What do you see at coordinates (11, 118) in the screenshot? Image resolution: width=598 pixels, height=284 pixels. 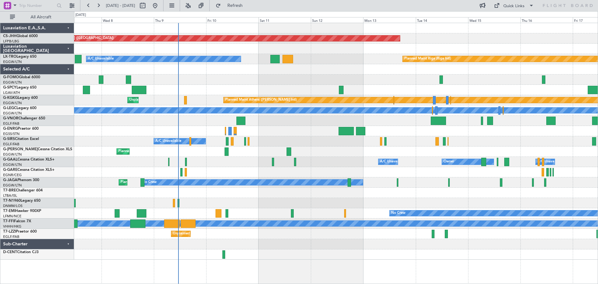 I see `span: G-VNOR` at bounding box center [11, 118].